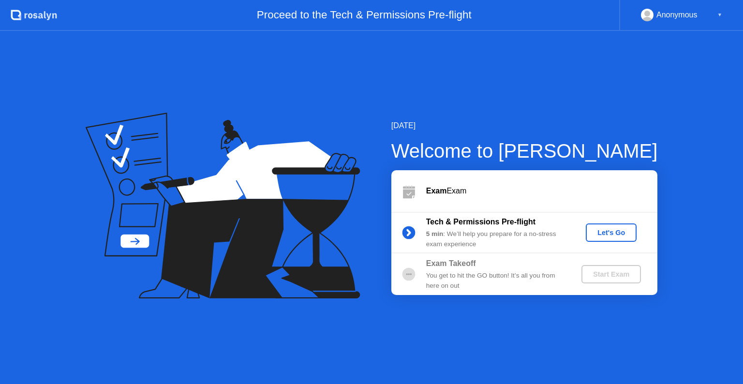  Describe the element at coordinates (436, 191) in the screenshot. I see `b: Exam` at that location.